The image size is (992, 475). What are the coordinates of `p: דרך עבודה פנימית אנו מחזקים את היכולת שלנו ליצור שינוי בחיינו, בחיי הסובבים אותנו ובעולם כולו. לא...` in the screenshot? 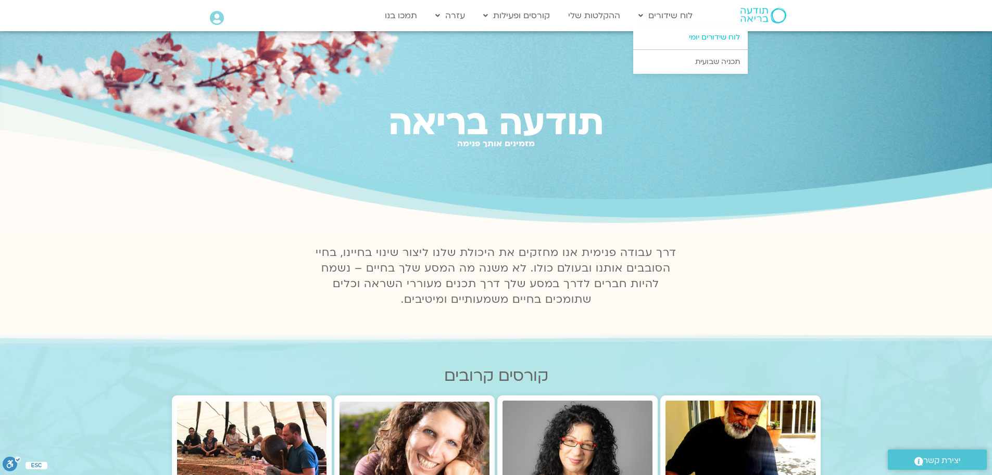 It's located at (496, 276).